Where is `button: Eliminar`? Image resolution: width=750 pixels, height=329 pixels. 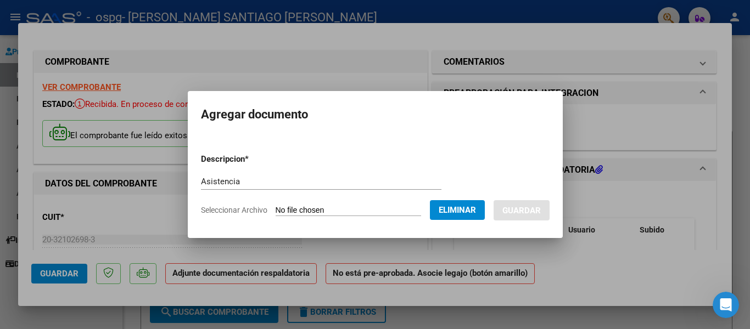 button: Eliminar is located at coordinates (457, 210).